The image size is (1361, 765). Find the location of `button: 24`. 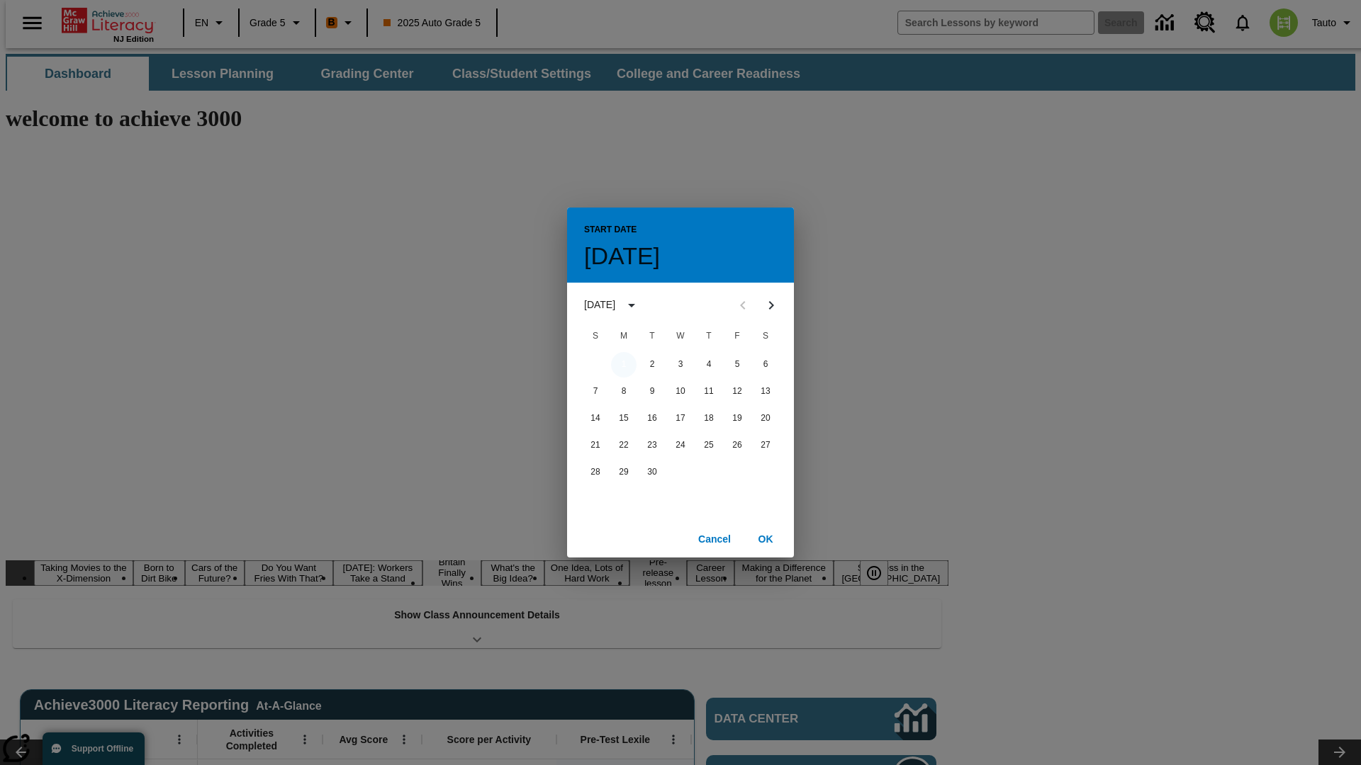

button: 24 is located at coordinates (680, 446).